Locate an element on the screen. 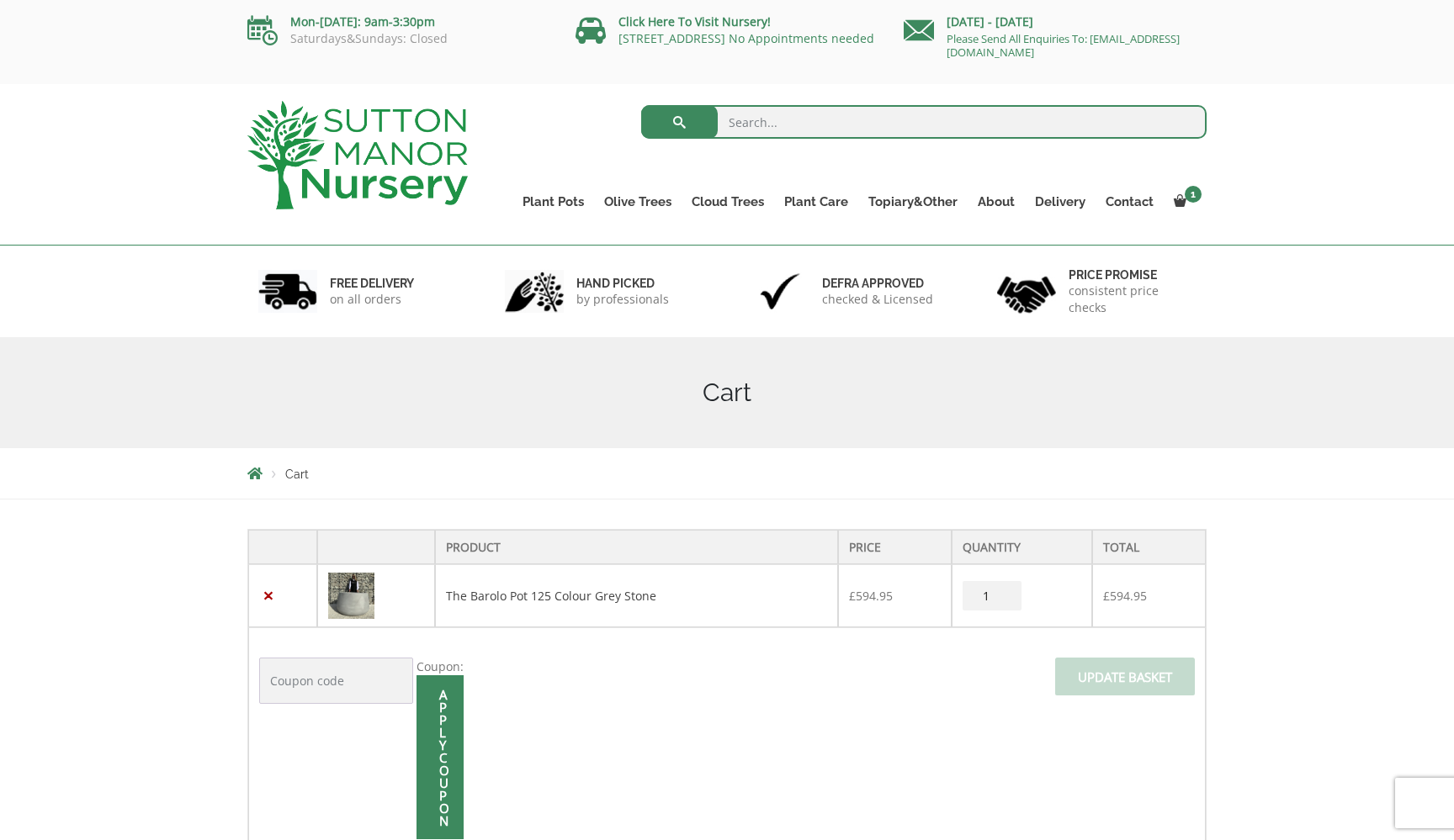  nav: Breadcrumbs is located at coordinates (727, 473).